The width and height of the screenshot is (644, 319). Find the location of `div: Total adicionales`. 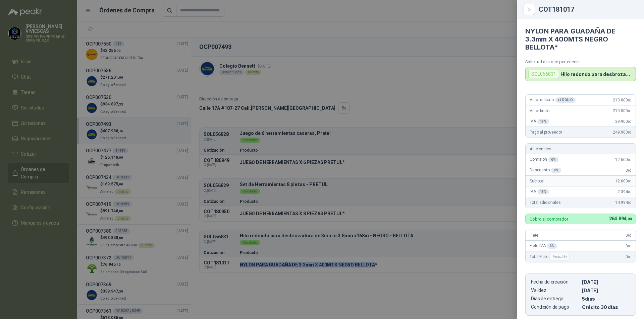

div: Total adicionales is located at coordinates (580, 203).